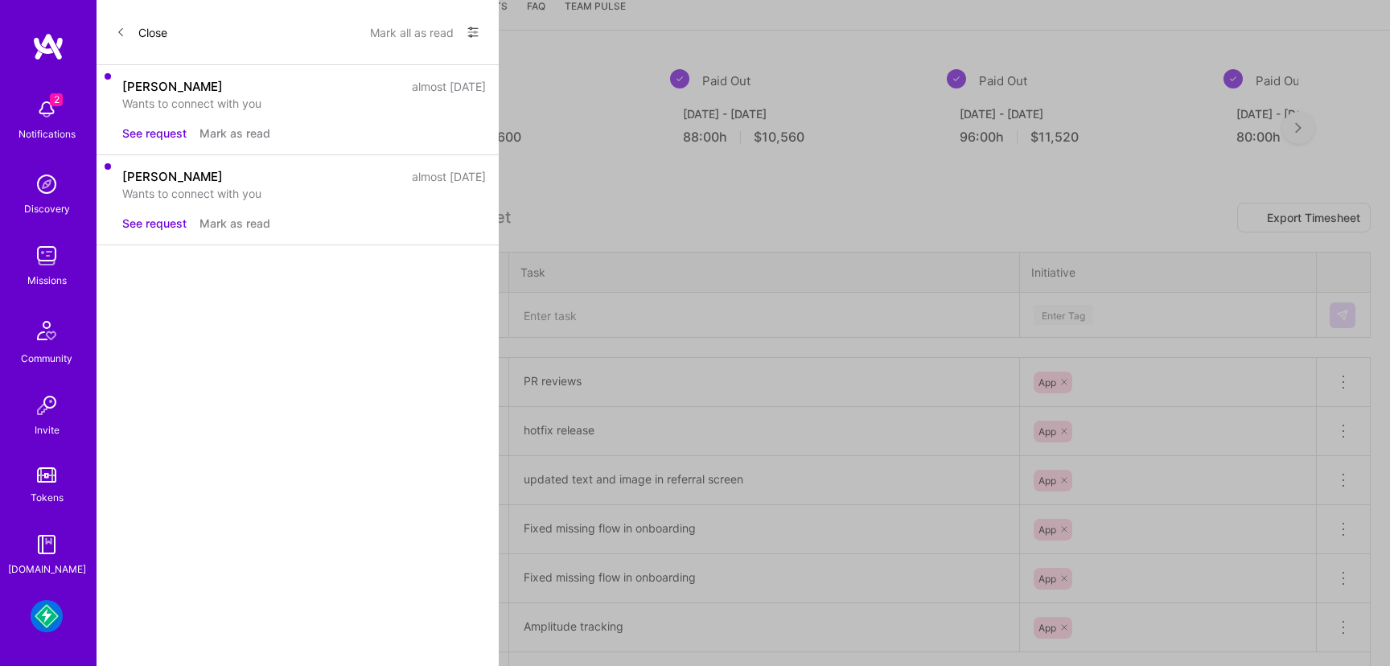 The image size is (1390, 666). What do you see at coordinates (47, 109) in the screenshot?
I see `img: bell` at bounding box center [47, 109].